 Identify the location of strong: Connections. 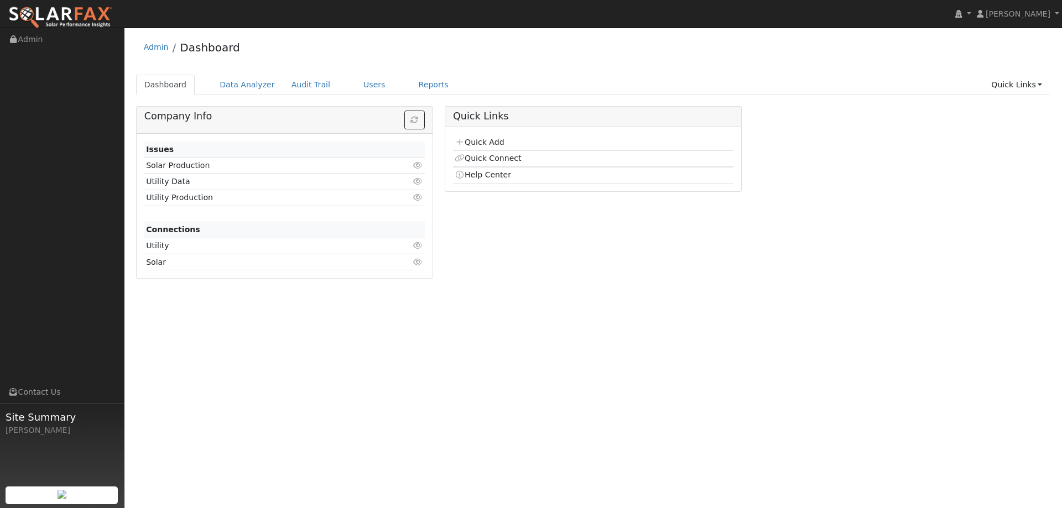
(173, 230).